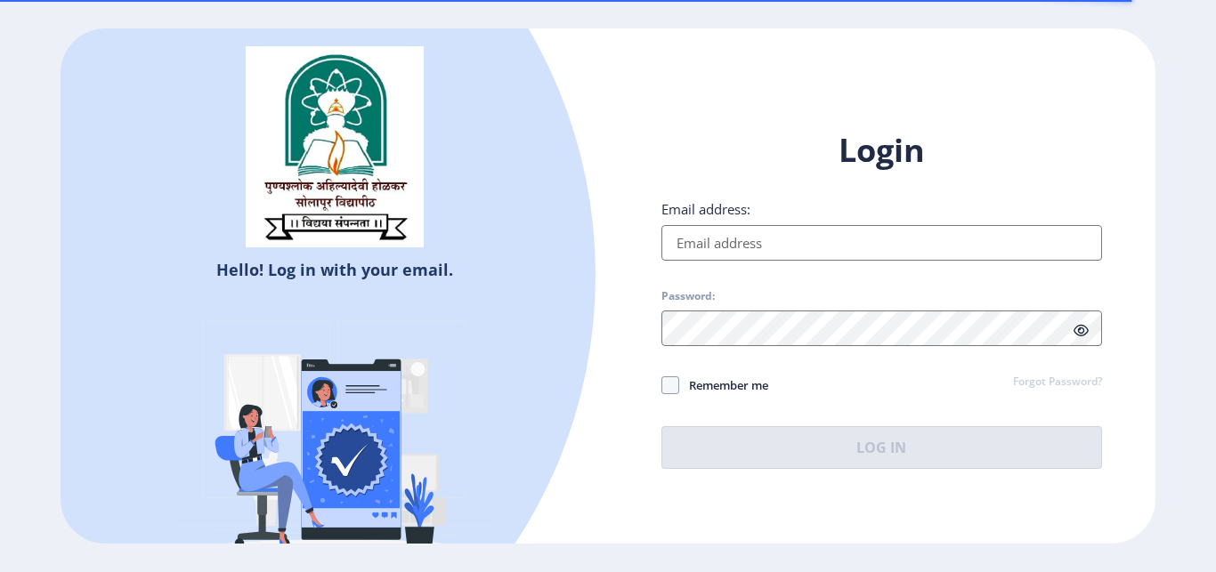  What do you see at coordinates (881, 448) in the screenshot?
I see `button: Log In` at bounding box center [881, 448].